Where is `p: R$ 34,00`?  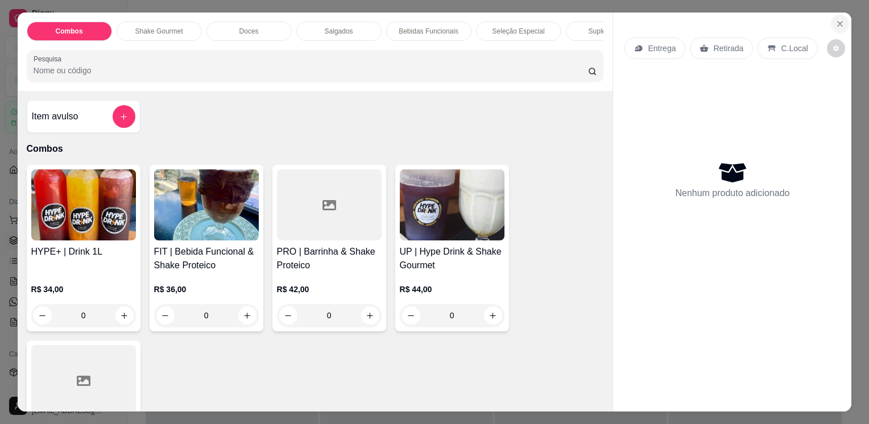 p: R$ 34,00 is located at coordinates (84, 290).